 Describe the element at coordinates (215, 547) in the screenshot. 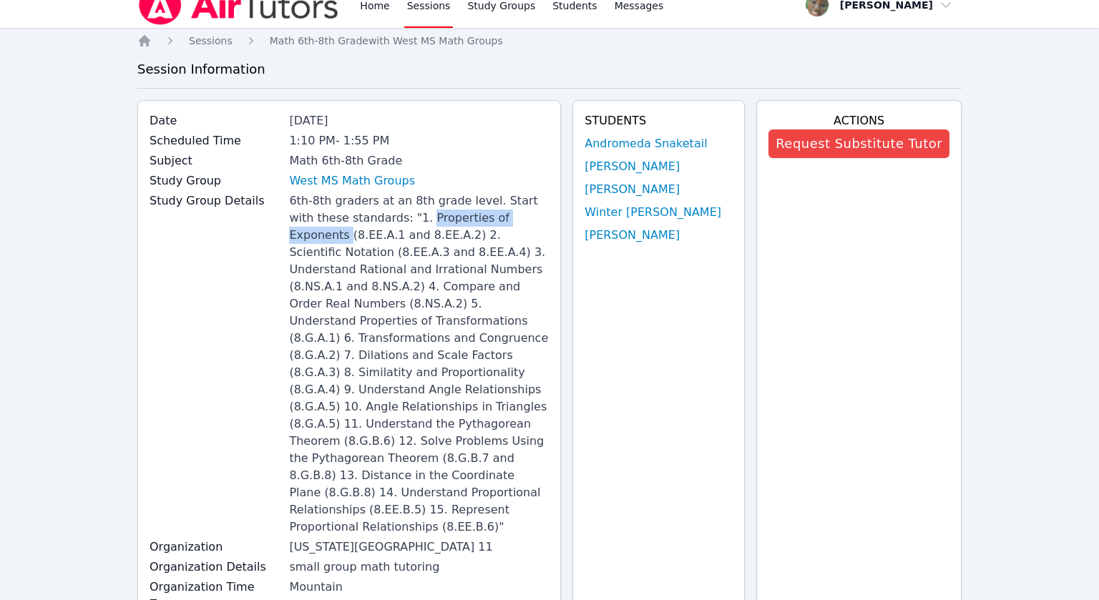

I see `label: Organization` at that location.